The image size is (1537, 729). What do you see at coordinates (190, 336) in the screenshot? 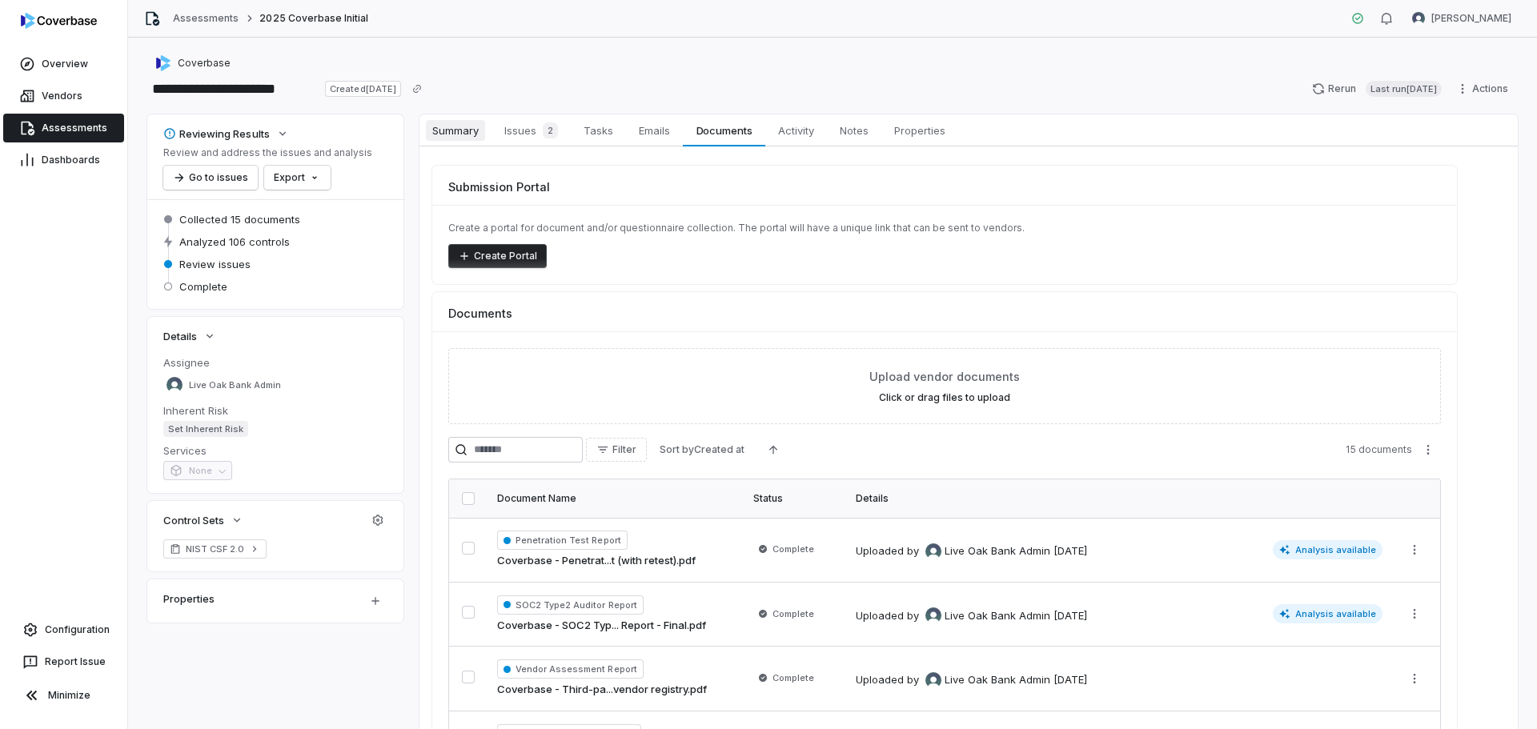
I see `button: Details` at bounding box center [190, 336].